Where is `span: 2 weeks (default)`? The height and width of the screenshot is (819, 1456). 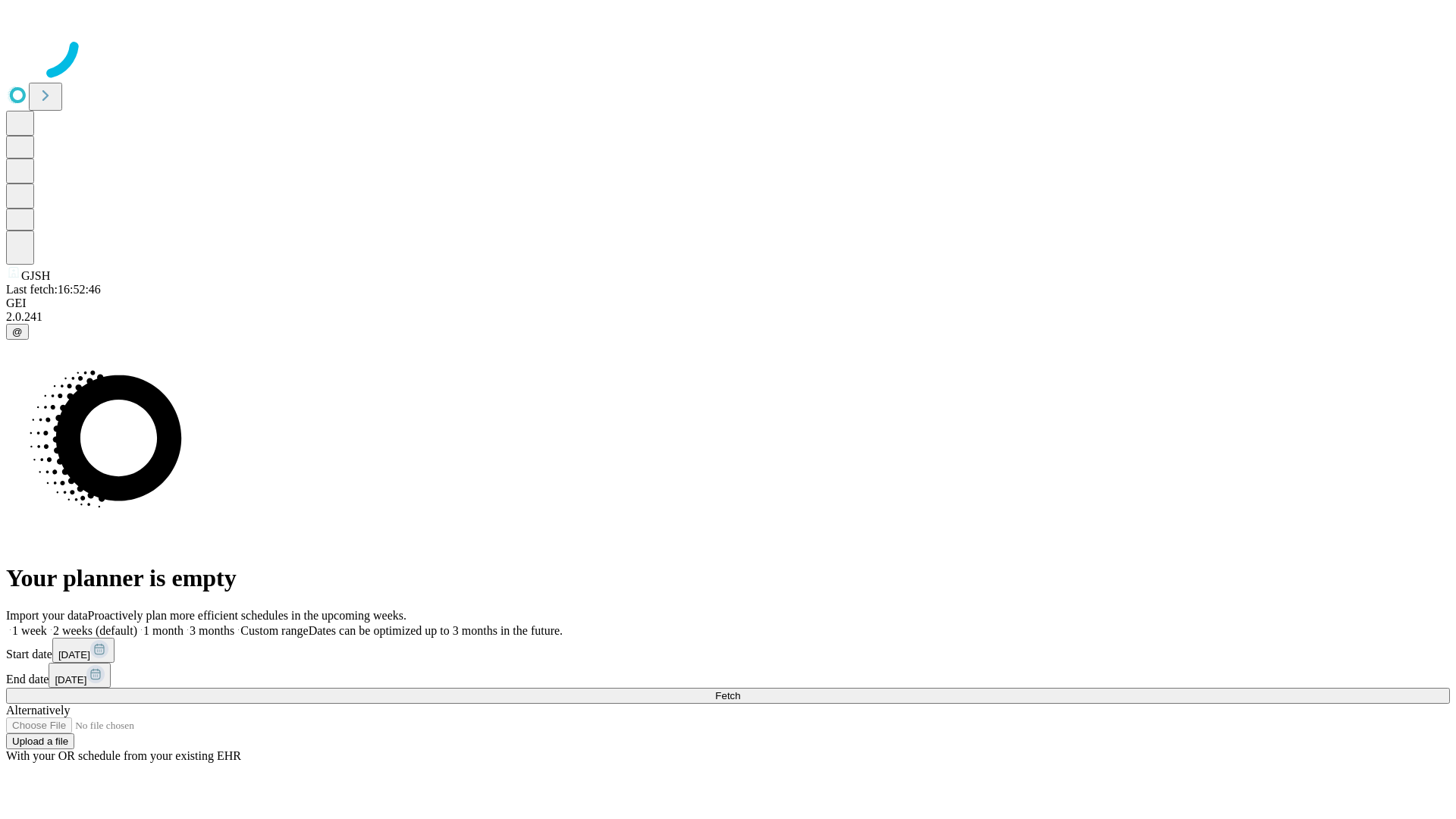
span: 2 weeks (default) is located at coordinates (94, 630).